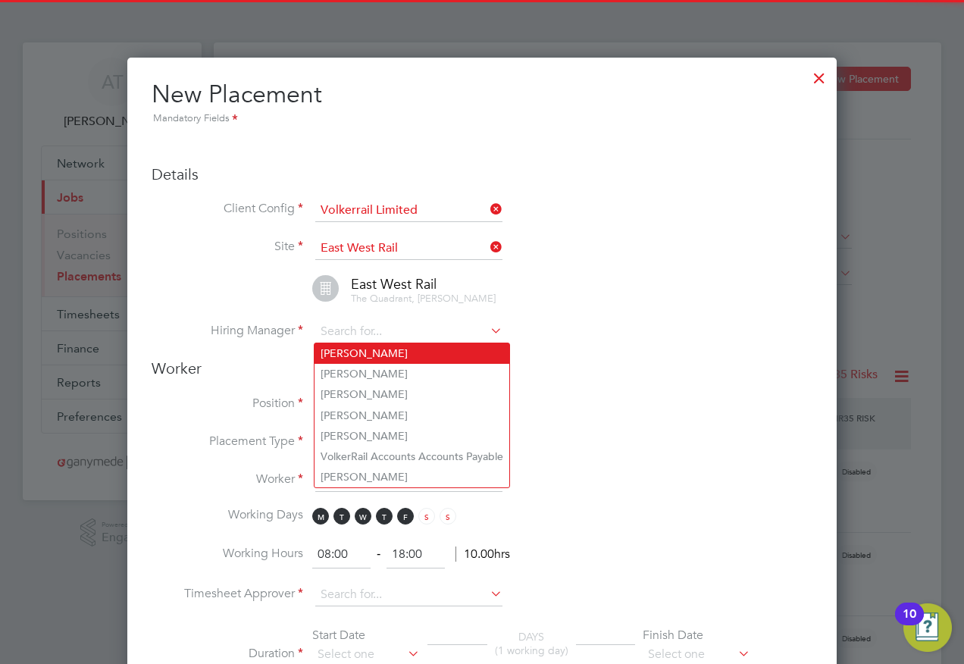 Image resolution: width=964 pixels, height=664 pixels. I want to click on label: Timesheet Approver, so click(227, 593).